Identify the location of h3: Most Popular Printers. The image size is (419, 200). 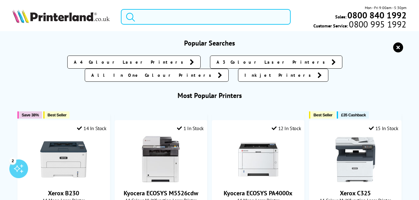
(209, 95).